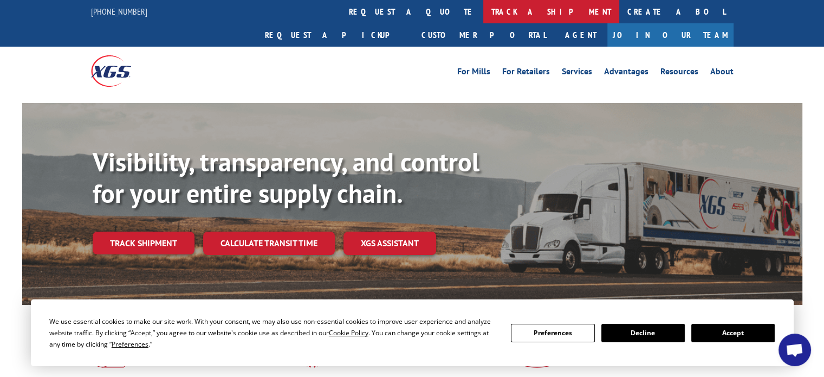 The image size is (824, 377). What do you see at coordinates (348, 332) in the screenshot?
I see `span: Cookie Policy` at bounding box center [348, 332].